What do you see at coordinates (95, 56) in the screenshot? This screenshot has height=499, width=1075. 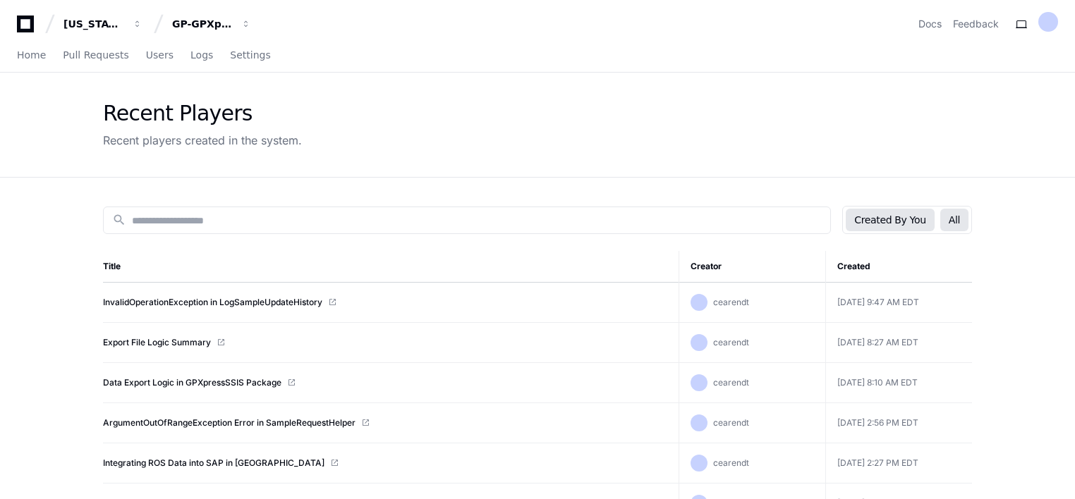 I see `a: Pull Requests` at bounding box center [95, 56].